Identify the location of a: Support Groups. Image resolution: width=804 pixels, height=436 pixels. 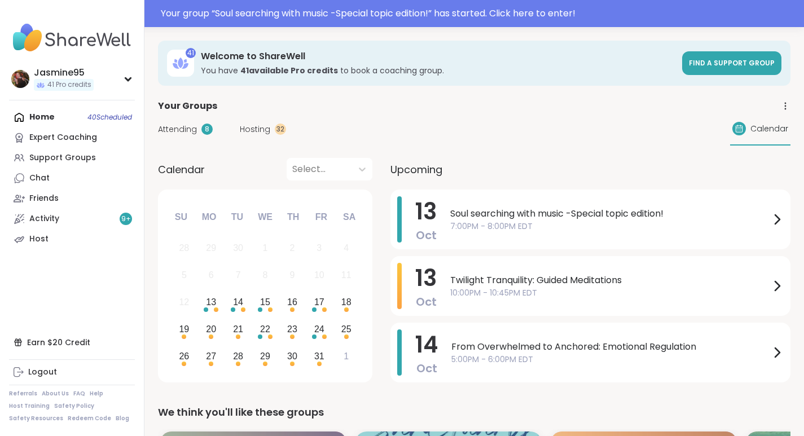
(72, 158).